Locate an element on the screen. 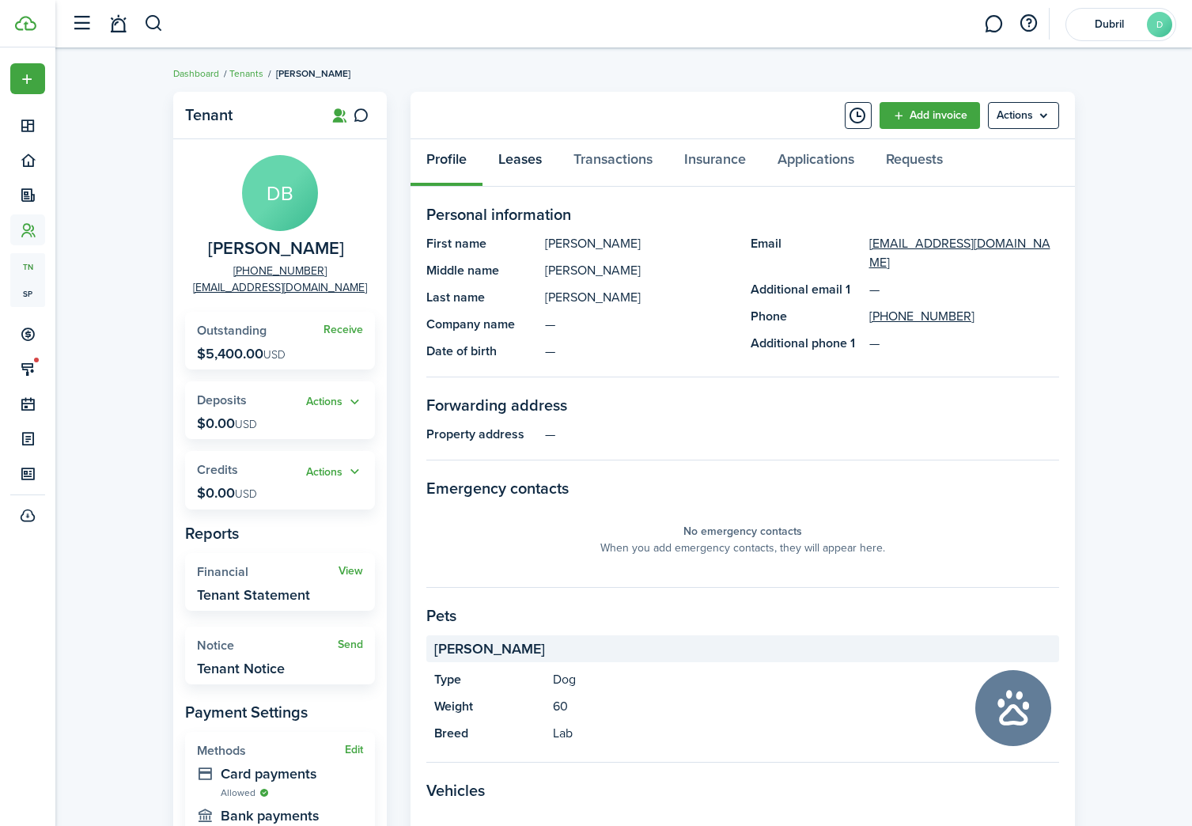 This screenshot has height=826, width=1192. panel-main-description: 60 is located at coordinates (756, 706).